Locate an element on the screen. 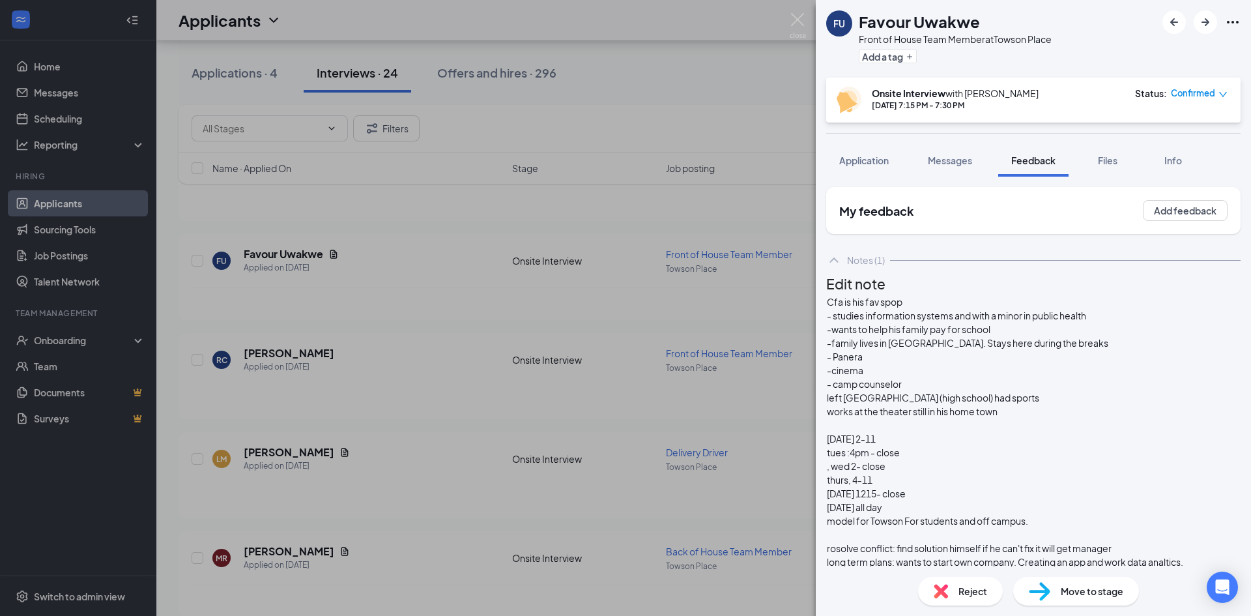 Image resolution: width=1251 pixels, height=616 pixels. span: Reject is located at coordinates (973, 591).